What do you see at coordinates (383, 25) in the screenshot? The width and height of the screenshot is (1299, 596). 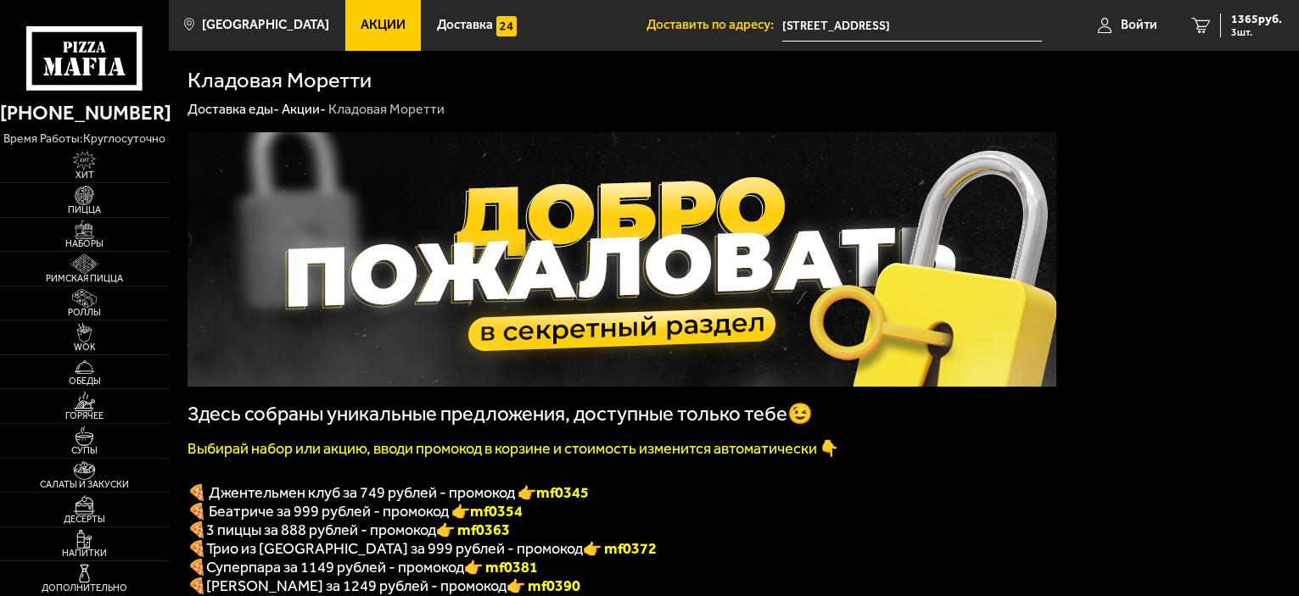 I see `span: Акции` at bounding box center [383, 25].